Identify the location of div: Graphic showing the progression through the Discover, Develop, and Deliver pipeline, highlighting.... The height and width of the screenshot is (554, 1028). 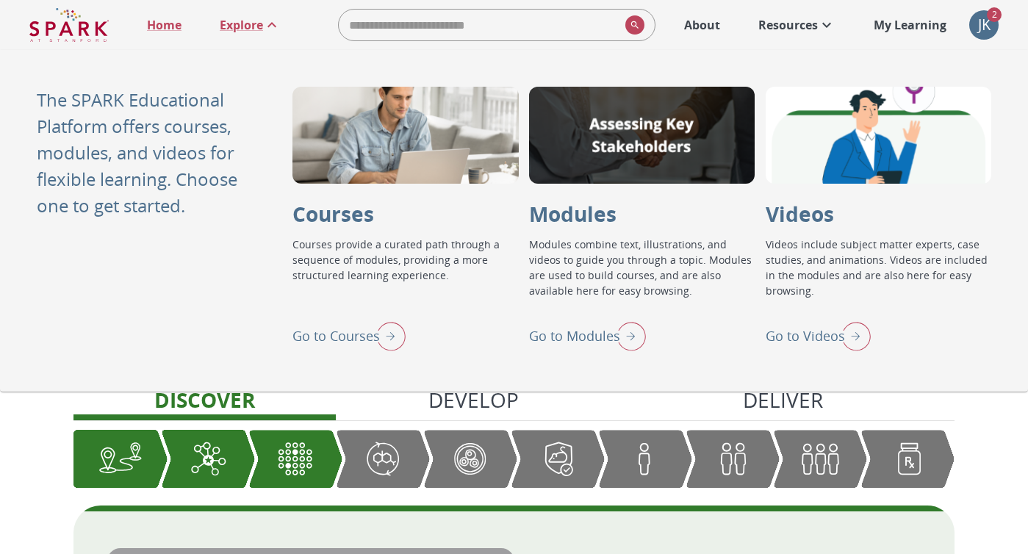
(514, 459).